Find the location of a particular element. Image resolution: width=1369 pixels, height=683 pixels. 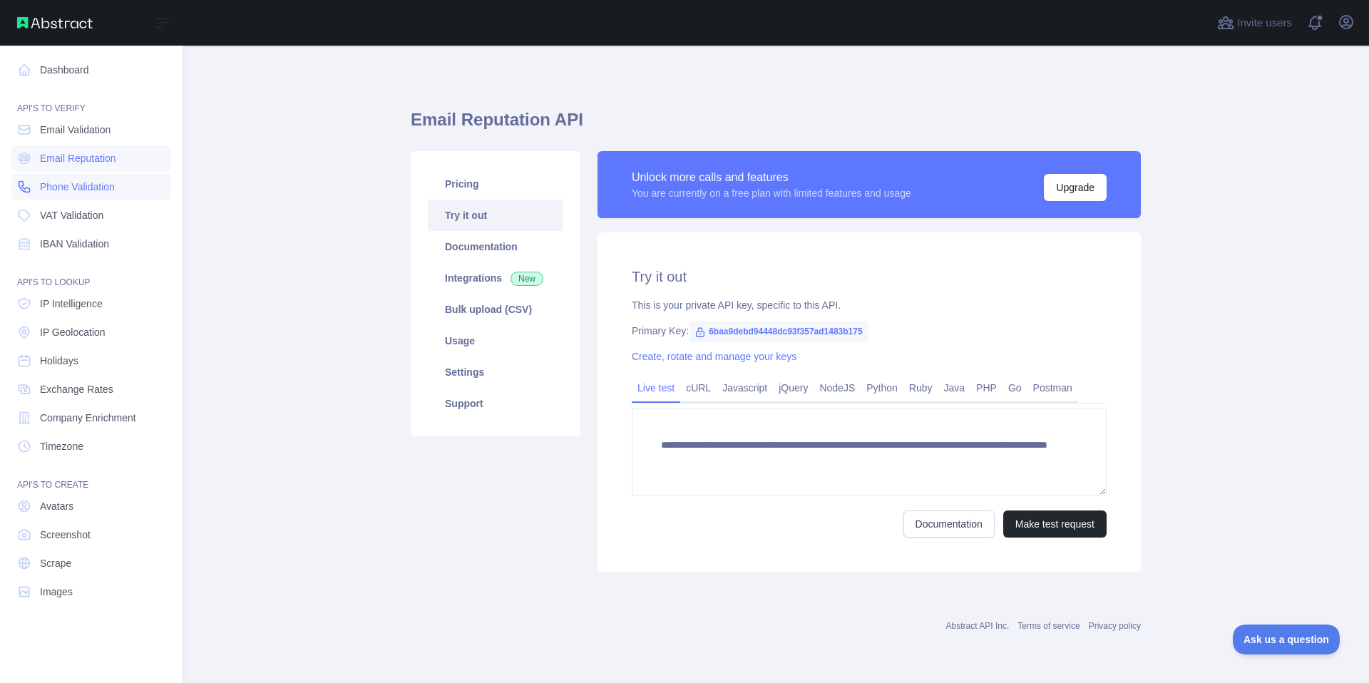

span: IP Intelligence is located at coordinates (71, 304).